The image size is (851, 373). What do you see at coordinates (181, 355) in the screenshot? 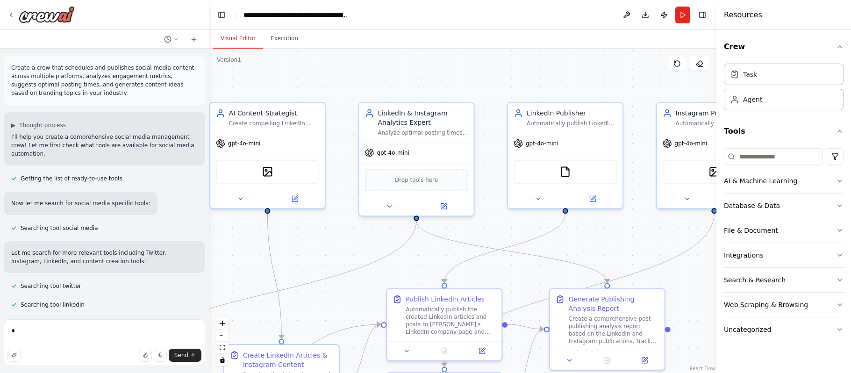
I see `span: Send` at bounding box center [181, 355].